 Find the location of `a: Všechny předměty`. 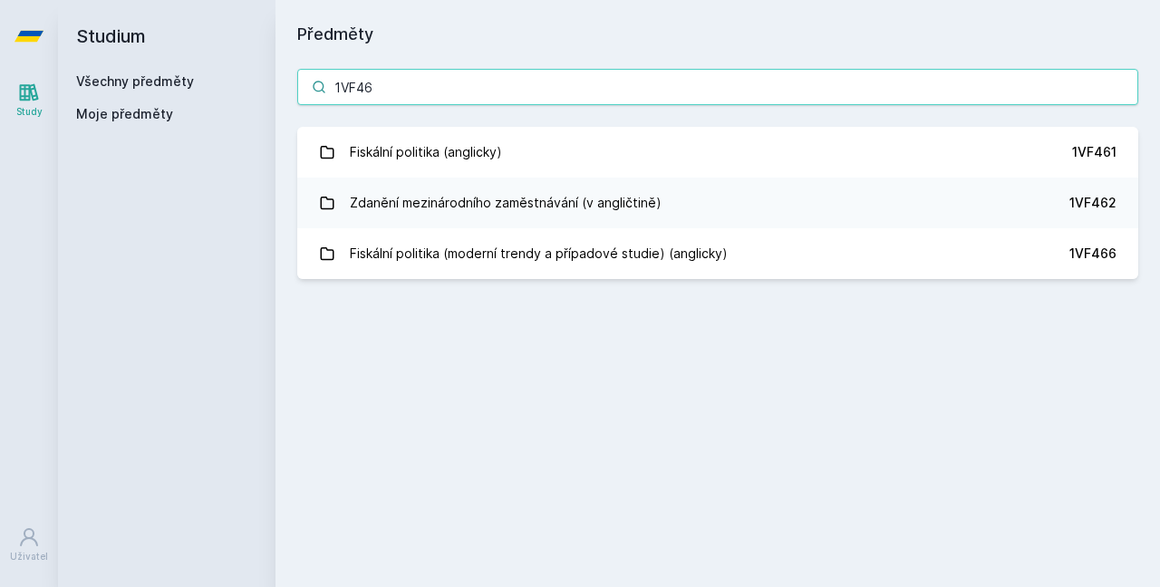

a: Všechny předměty is located at coordinates (135, 81).